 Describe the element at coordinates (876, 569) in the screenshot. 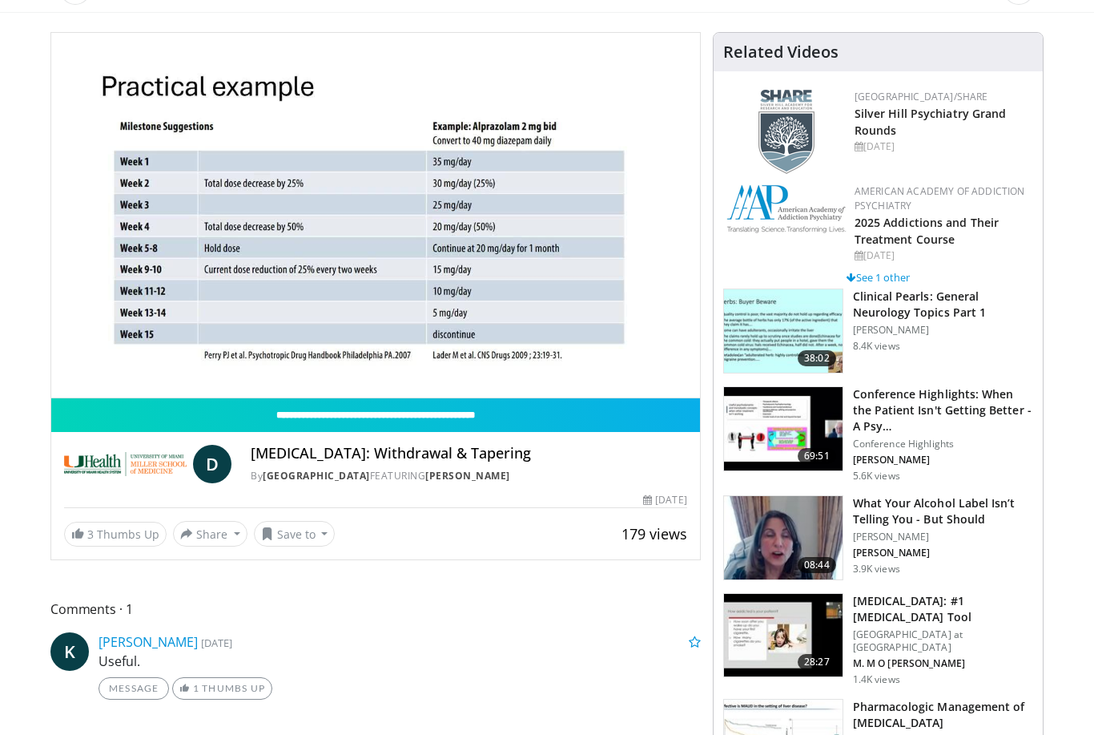

I see `p: 3.9K views` at that location.